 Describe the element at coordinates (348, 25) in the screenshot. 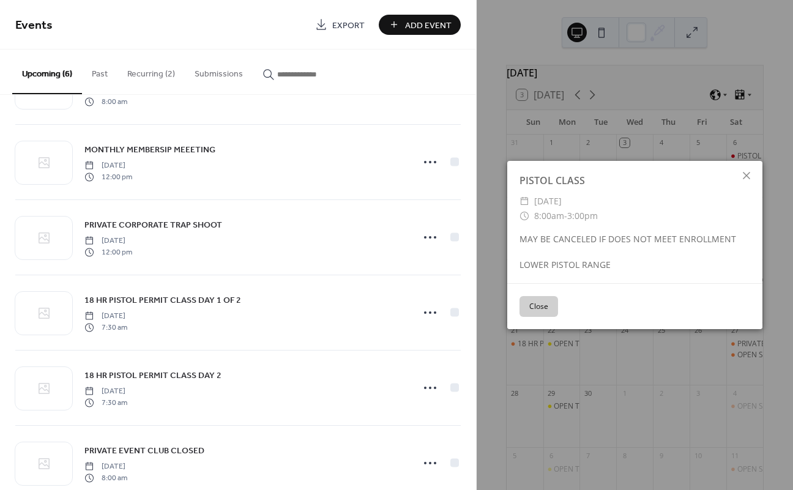

I see `span: Export` at that location.